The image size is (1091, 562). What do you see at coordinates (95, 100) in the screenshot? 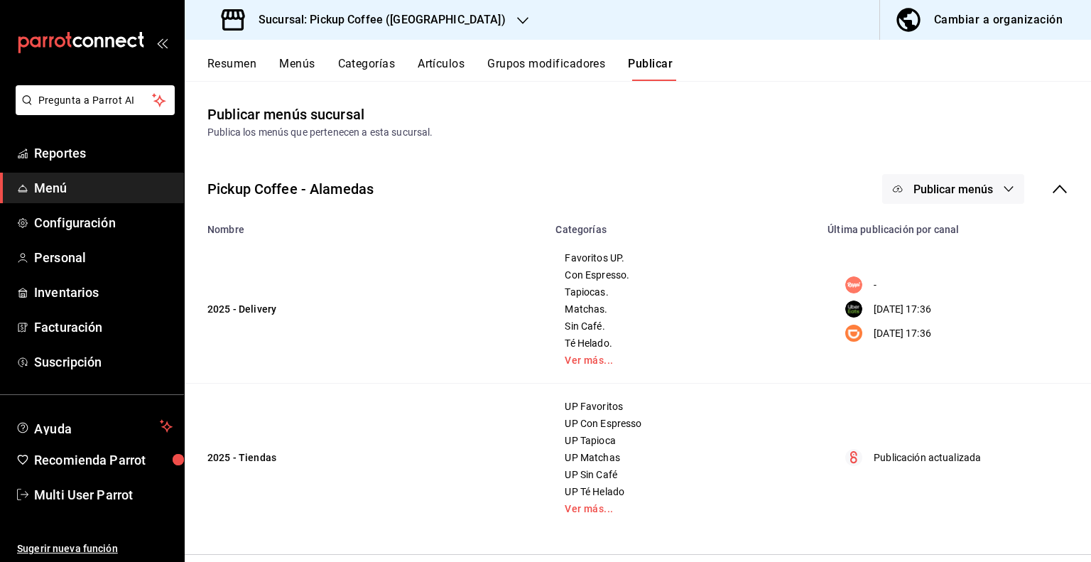
I see `span: Pregunta a Parrot AI` at bounding box center [95, 100].